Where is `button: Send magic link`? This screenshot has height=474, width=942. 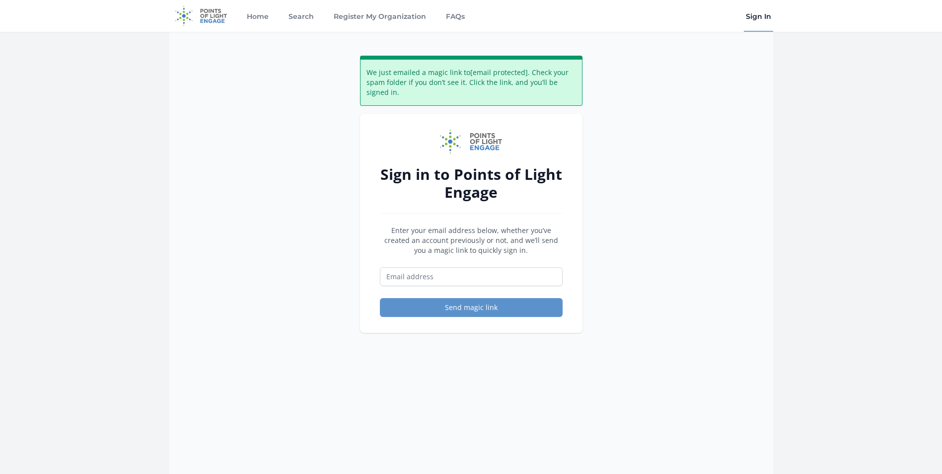
button: Send magic link is located at coordinates (471, 307).